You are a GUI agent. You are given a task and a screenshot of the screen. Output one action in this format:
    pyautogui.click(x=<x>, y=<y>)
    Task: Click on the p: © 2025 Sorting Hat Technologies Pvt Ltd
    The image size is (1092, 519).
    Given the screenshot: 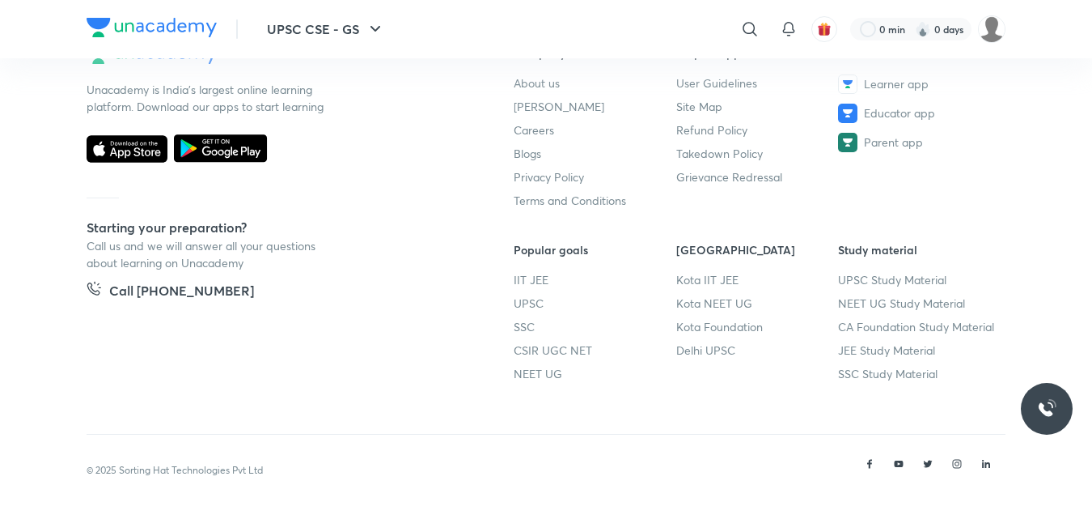 What is the action you would take?
    pyautogui.click(x=175, y=470)
    